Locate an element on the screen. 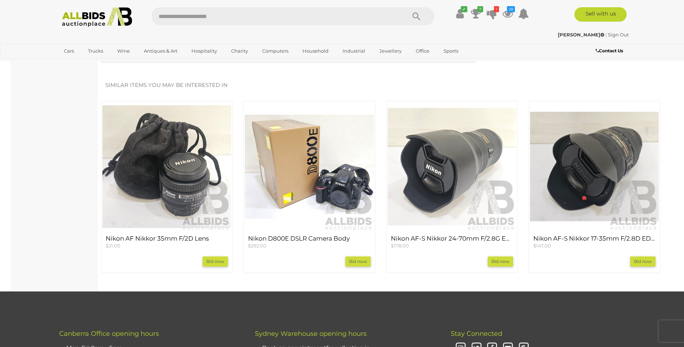 The height and width of the screenshot is (347, 684). a: Wine is located at coordinates (123, 51).